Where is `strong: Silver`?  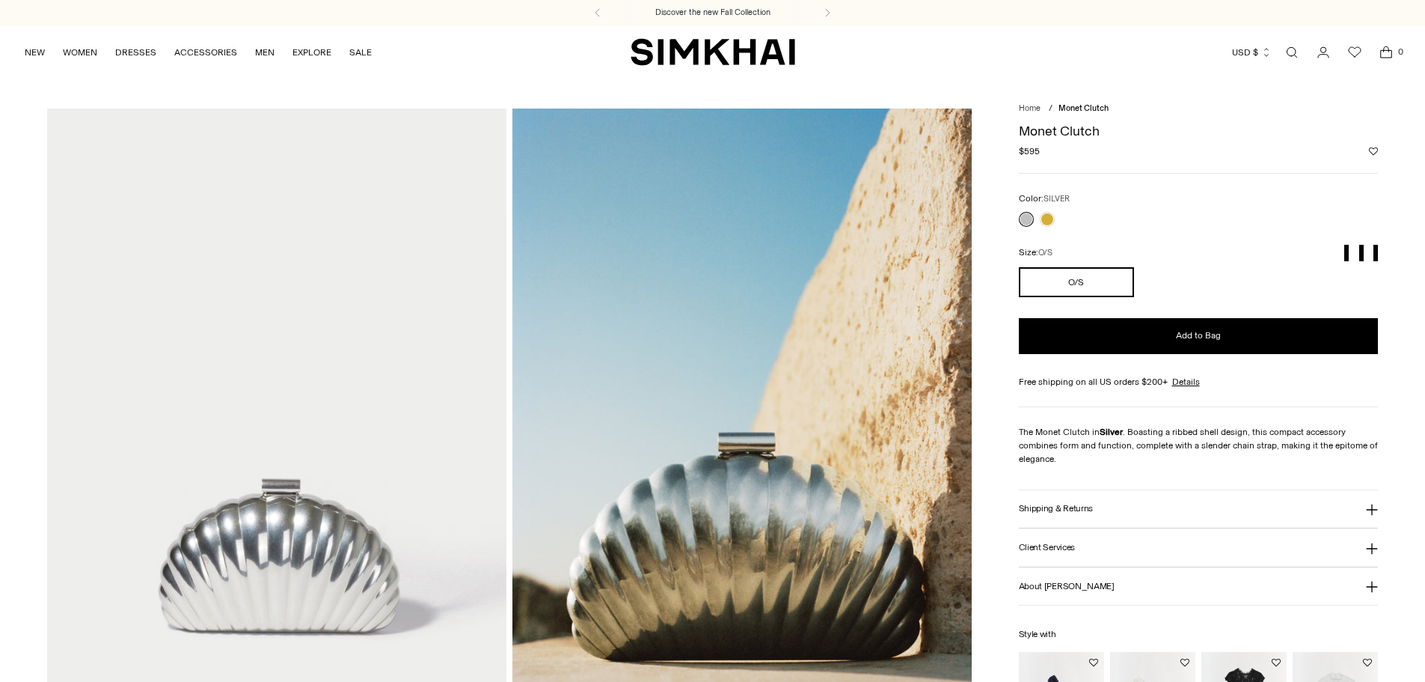 strong: Silver is located at coordinates (1111, 432).